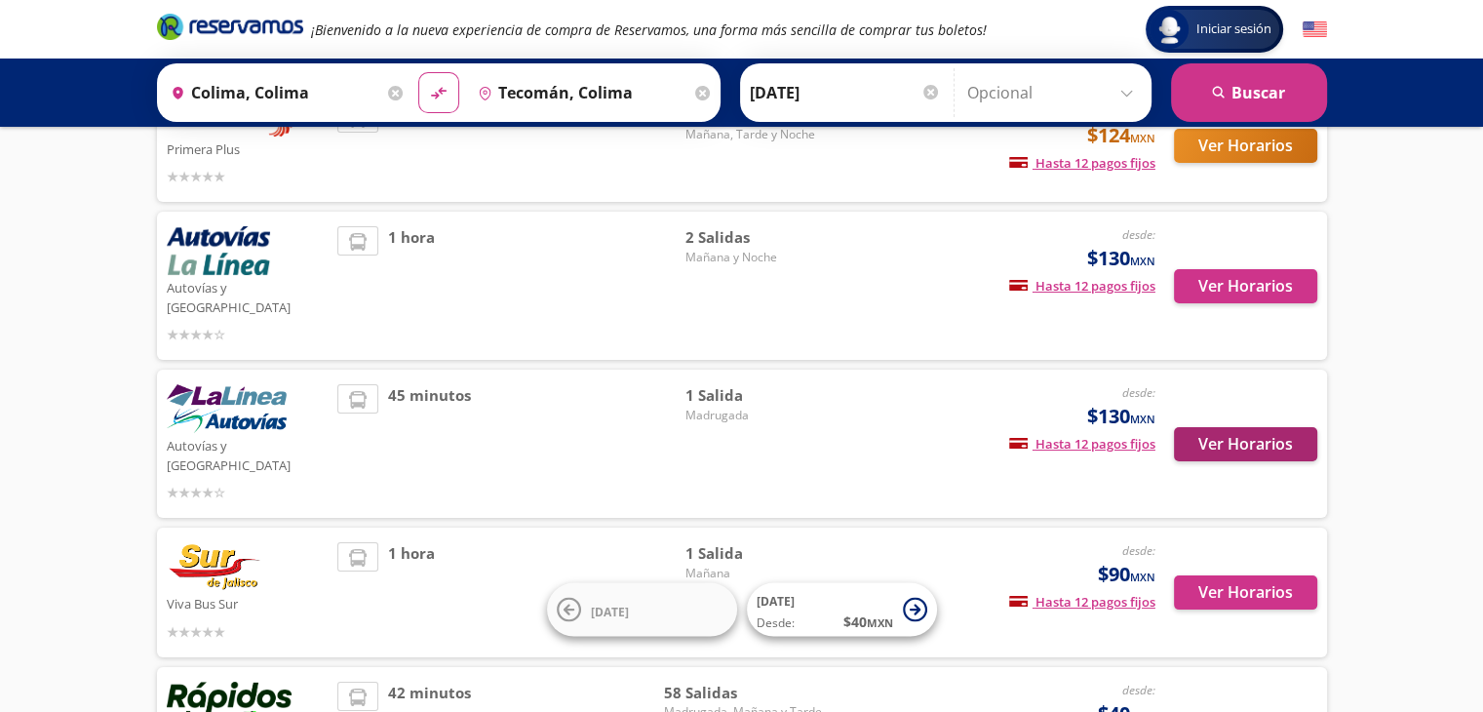 The image size is (1483, 712). Describe the element at coordinates (1126, 574) in the screenshot. I see `span: $90` at that location.